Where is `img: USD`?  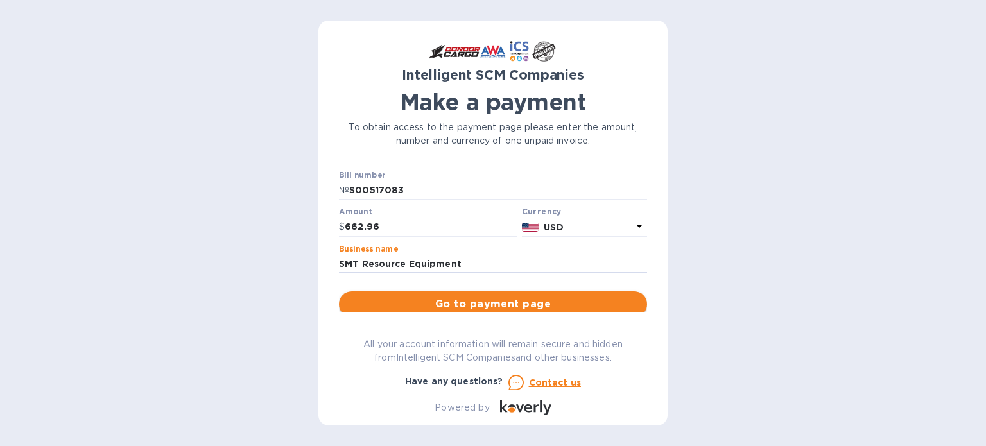 img: USD is located at coordinates (530, 227).